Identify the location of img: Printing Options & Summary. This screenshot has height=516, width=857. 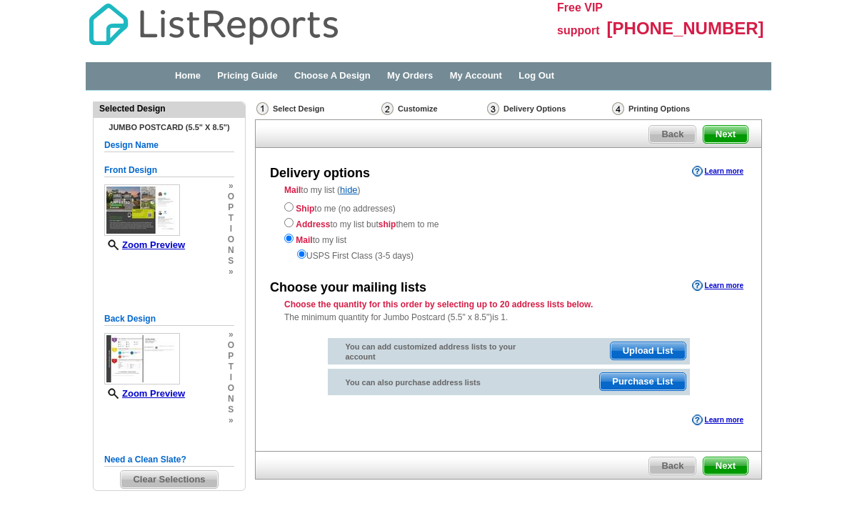
(618, 109).